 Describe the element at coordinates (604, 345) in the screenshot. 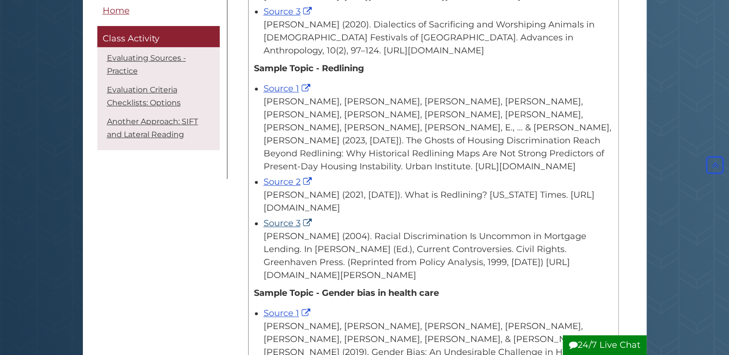

I see `button: 24/7 Live Chat` at that location.